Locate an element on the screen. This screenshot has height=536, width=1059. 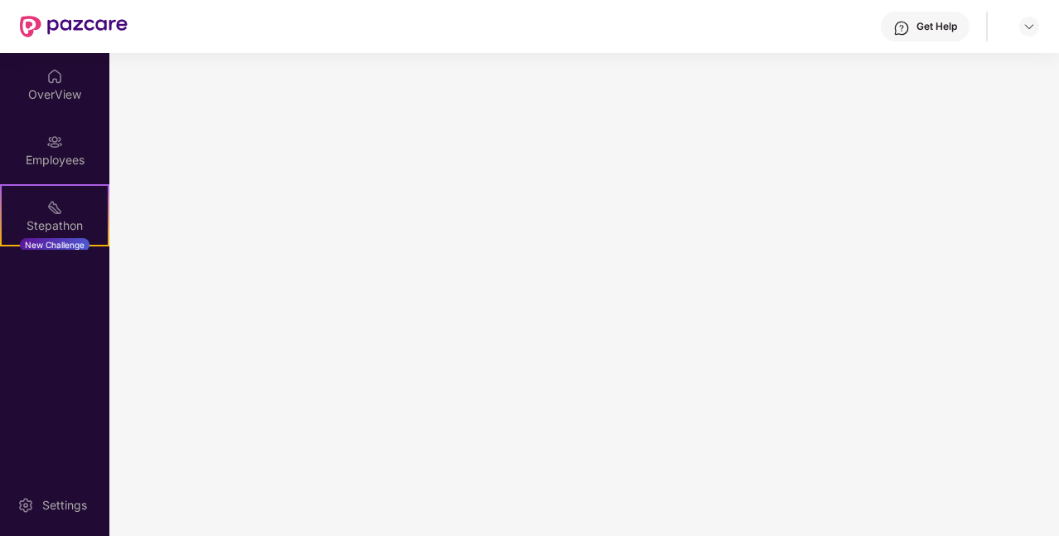
div: New Challenge is located at coordinates (55, 245).